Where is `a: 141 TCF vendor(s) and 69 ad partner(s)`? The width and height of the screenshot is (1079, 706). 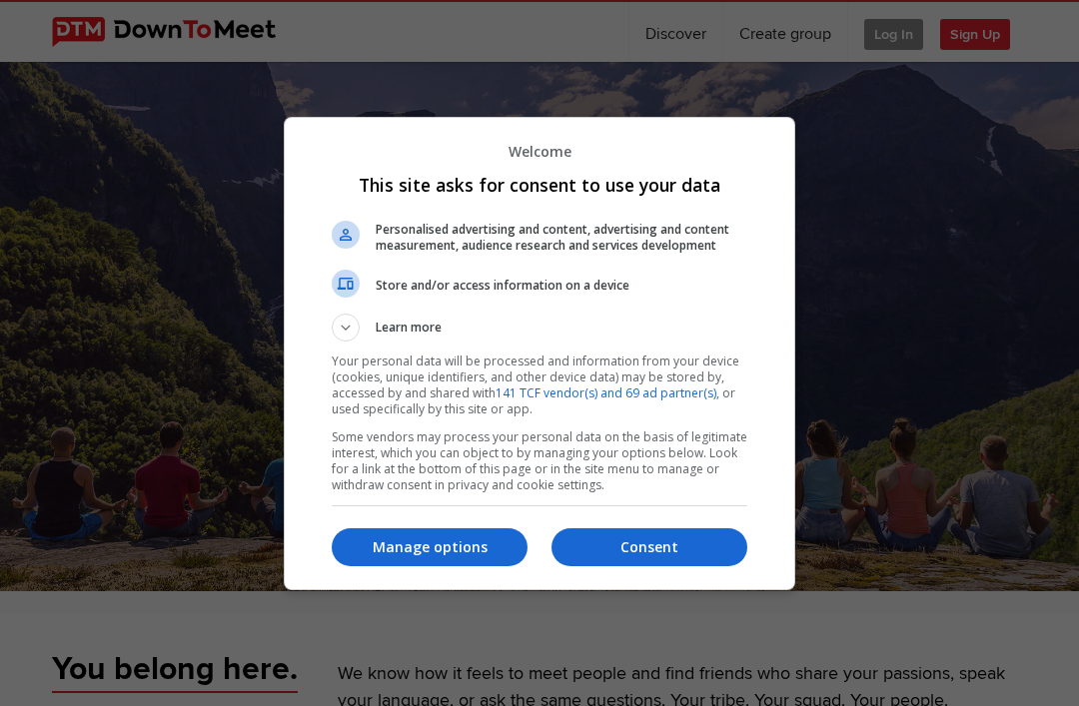
a: 141 TCF vendor(s) and 69 ad partner(s) is located at coordinates (605, 393).